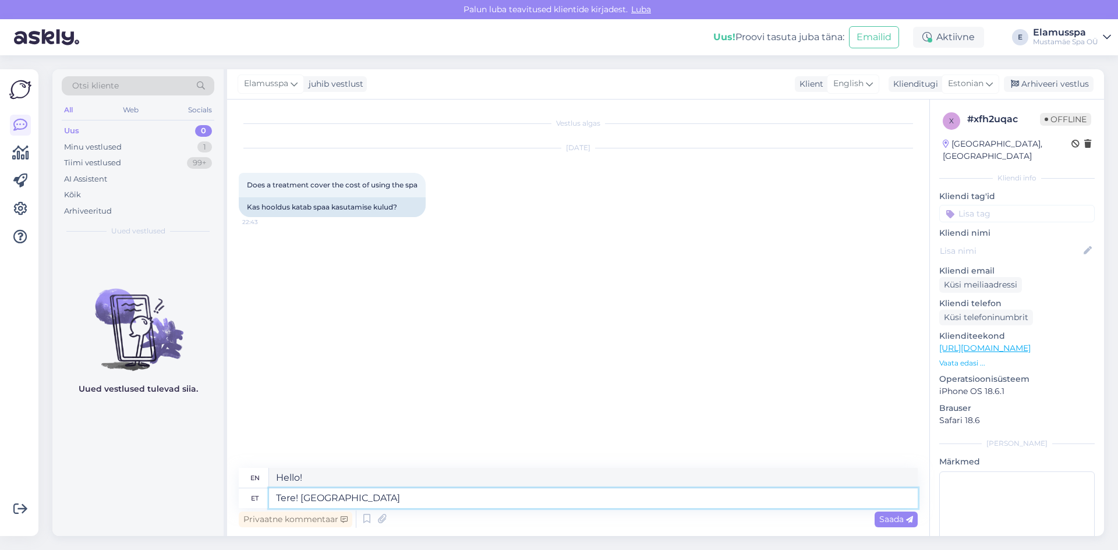 This screenshot has height=550, width=1118. Describe the element at coordinates (1049, 84) in the screenshot. I see `div: Arhiveeri vestlus` at that location.